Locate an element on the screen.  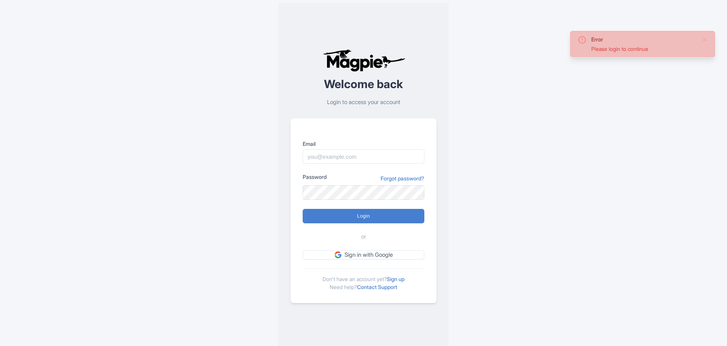
div: Please login to continue is located at coordinates (643, 49).